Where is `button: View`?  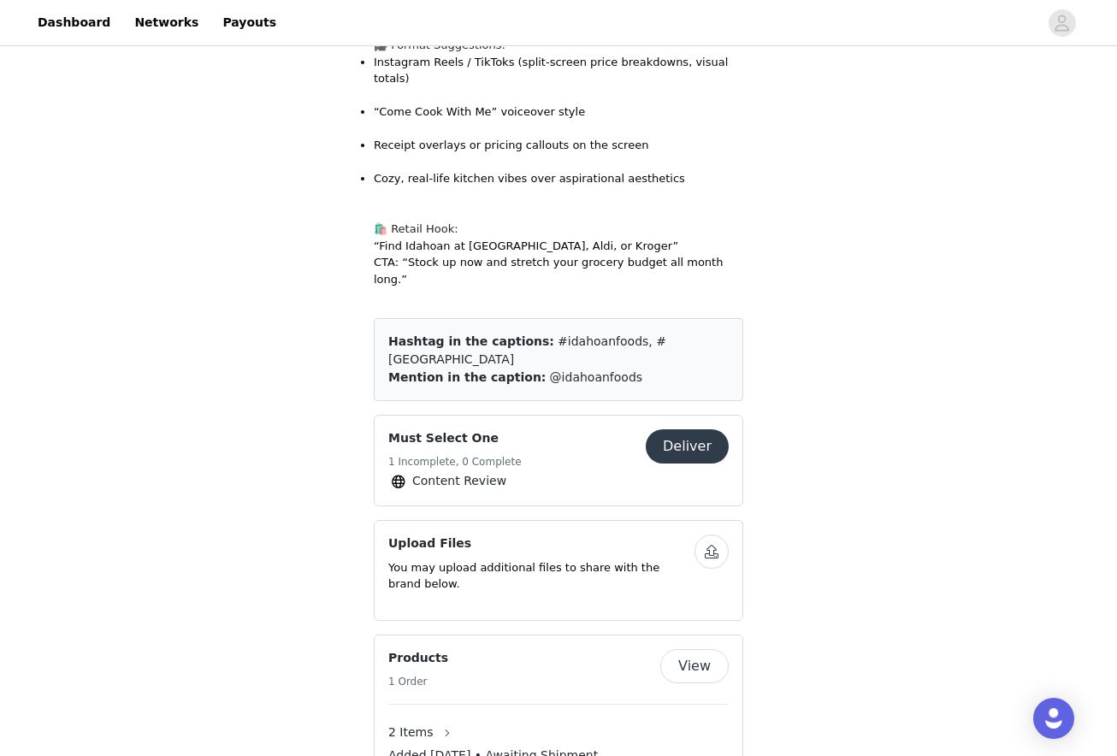 button: View is located at coordinates (694, 666).